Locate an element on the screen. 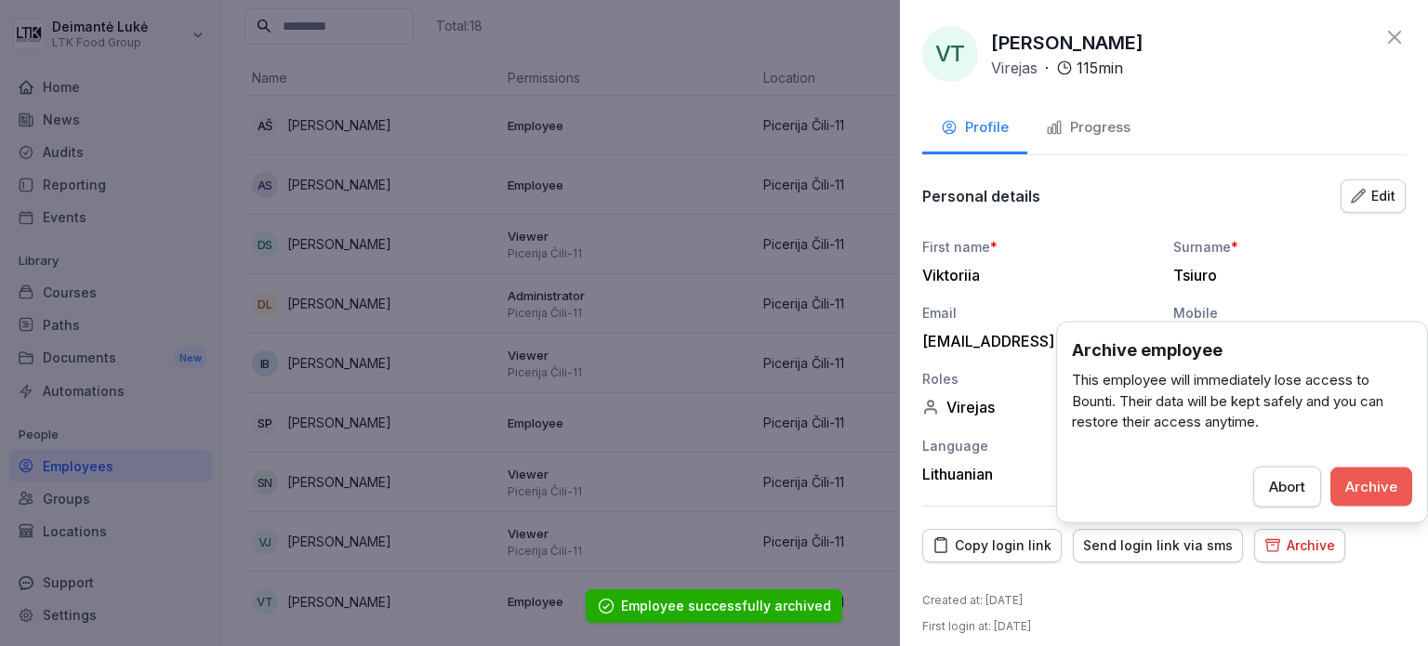  p: Virejas is located at coordinates (1014, 68).